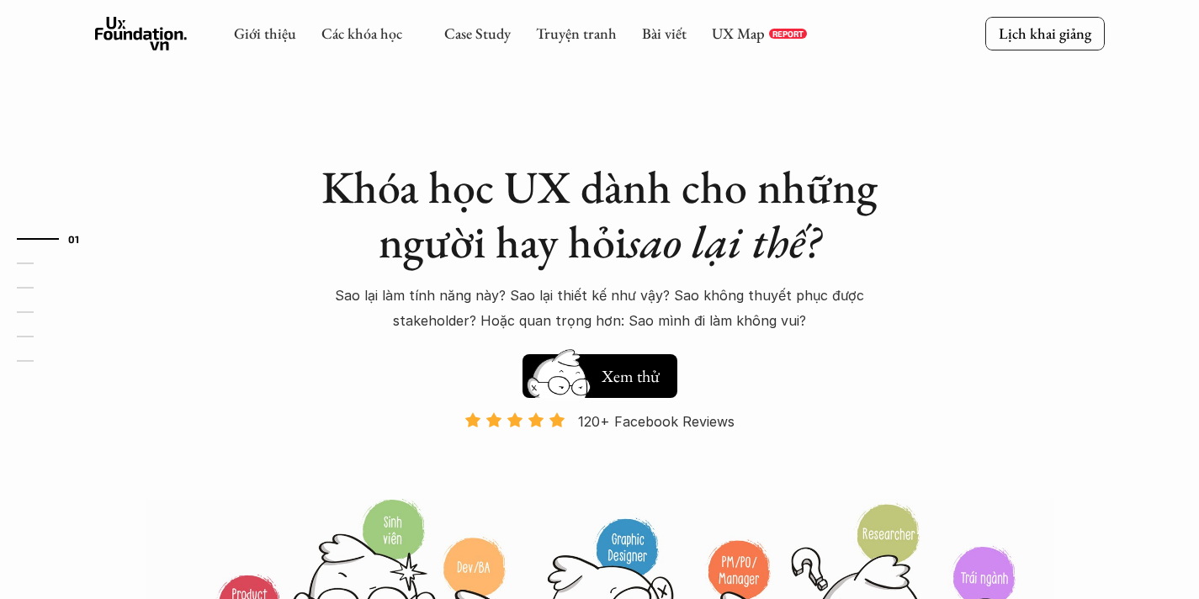  What do you see at coordinates (787, 34) in the screenshot?
I see `a: REPORT` at bounding box center [787, 34].